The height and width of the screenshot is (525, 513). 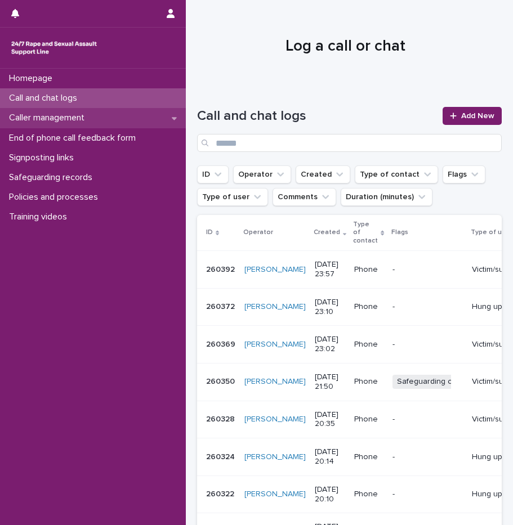 I want to click on p: 260322, so click(x=221, y=493).